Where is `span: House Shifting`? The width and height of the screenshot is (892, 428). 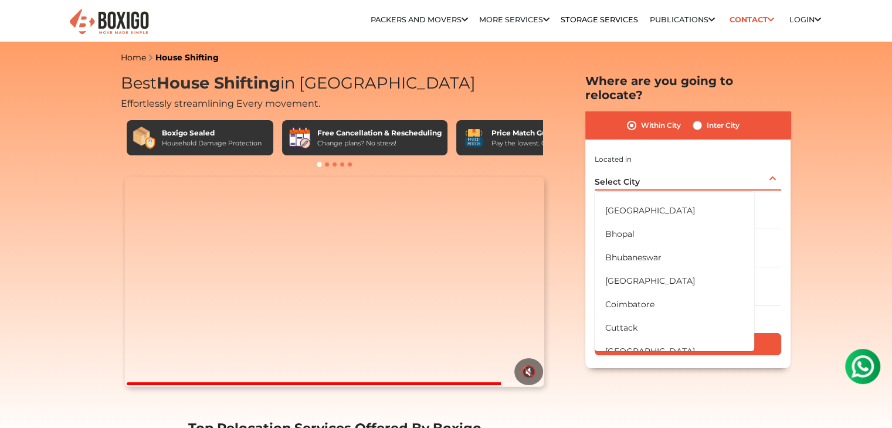
span: House Shifting is located at coordinates (218, 83).